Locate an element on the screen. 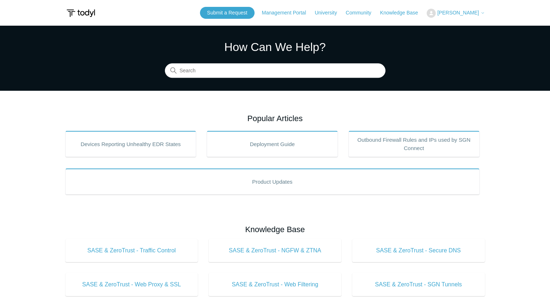 Image resolution: width=550 pixels, height=303 pixels. a: University is located at coordinates (329, 13).